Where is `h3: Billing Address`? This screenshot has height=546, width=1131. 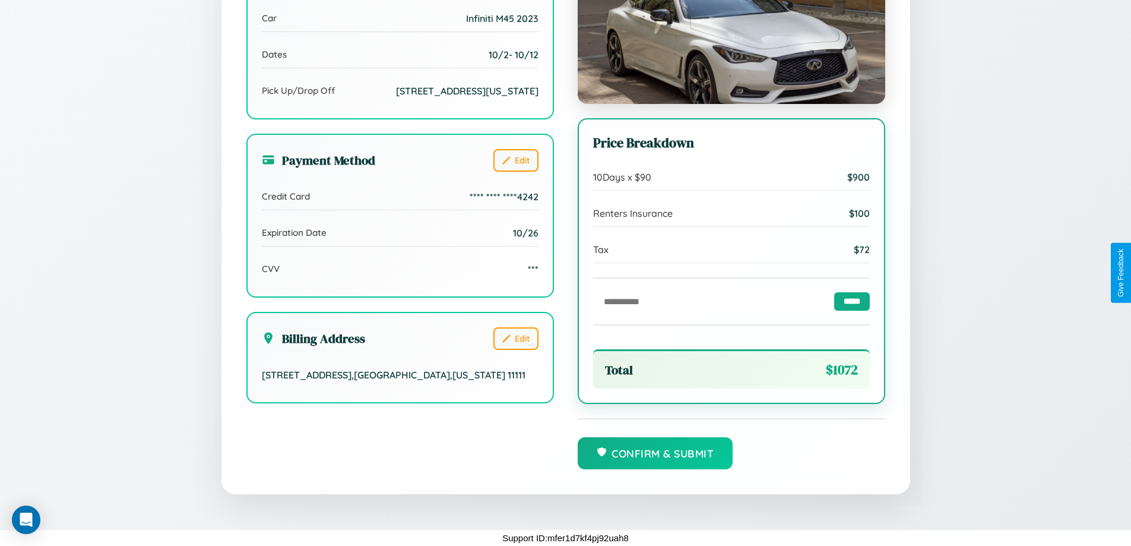
h3: Billing Address is located at coordinates (314, 338).